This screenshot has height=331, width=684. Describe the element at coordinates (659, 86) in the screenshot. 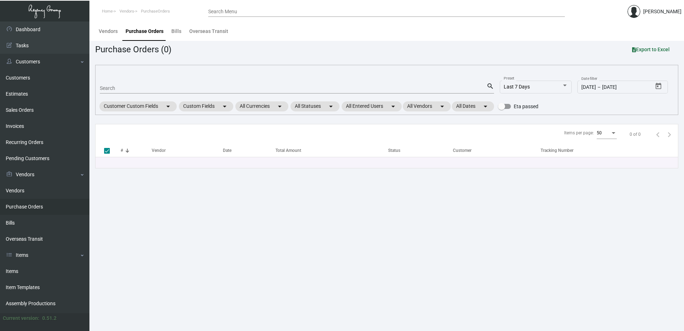

I see `button: Open calendar` at that location.